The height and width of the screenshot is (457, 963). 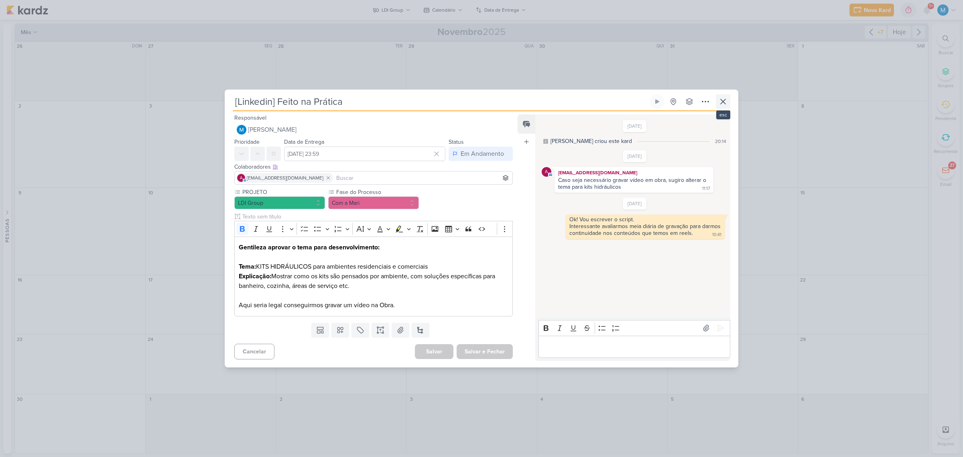 What do you see at coordinates (374, 305) in the screenshot?
I see `p: Aqui seria legal conseguirmos gravar um vídeo na Obra.` at bounding box center [374, 305].